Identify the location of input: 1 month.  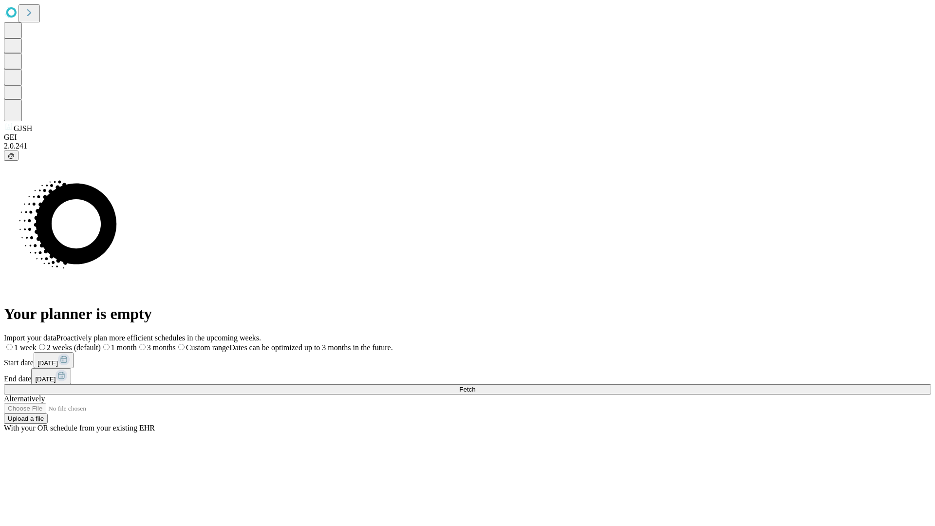
(106, 347).